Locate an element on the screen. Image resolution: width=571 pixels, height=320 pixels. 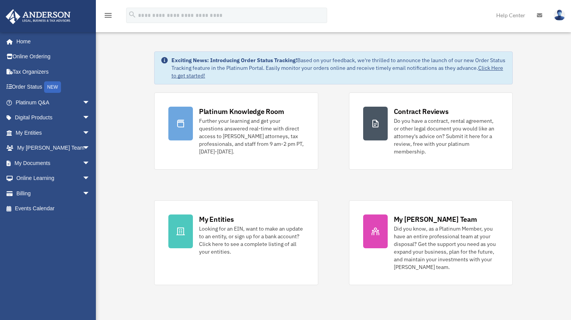
a: menu is located at coordinates (108, 16).